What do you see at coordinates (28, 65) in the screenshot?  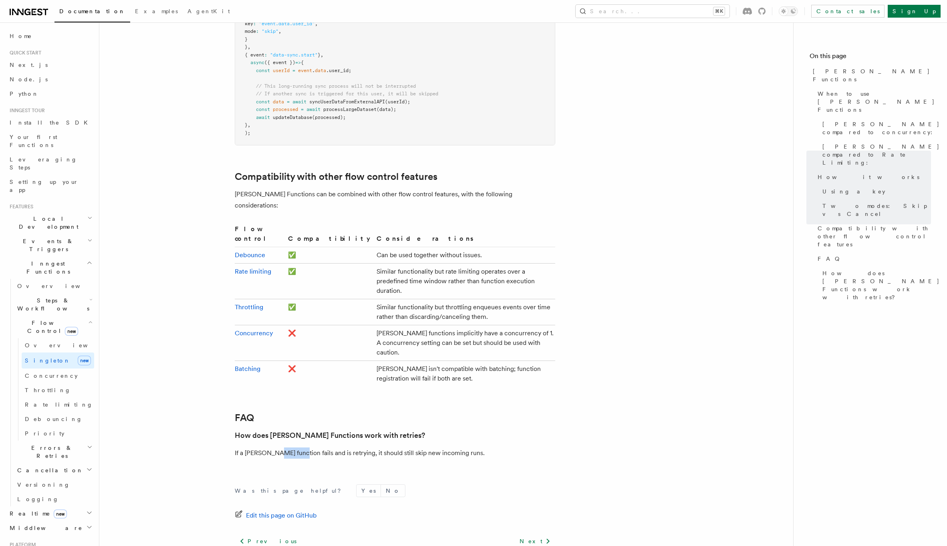 I see `span: Next.js` at bounding box center [28, 65].